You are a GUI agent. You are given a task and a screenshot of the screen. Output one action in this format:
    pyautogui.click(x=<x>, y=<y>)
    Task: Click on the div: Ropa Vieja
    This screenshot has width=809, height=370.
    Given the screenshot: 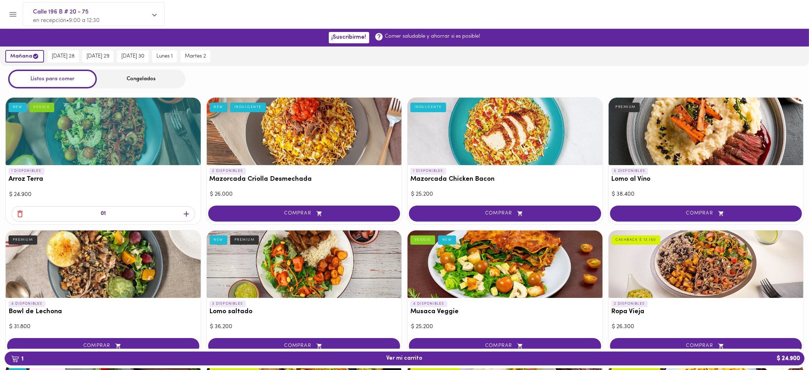 What is the action you would take?
    pyautogui.click(x=706, y=264)
    